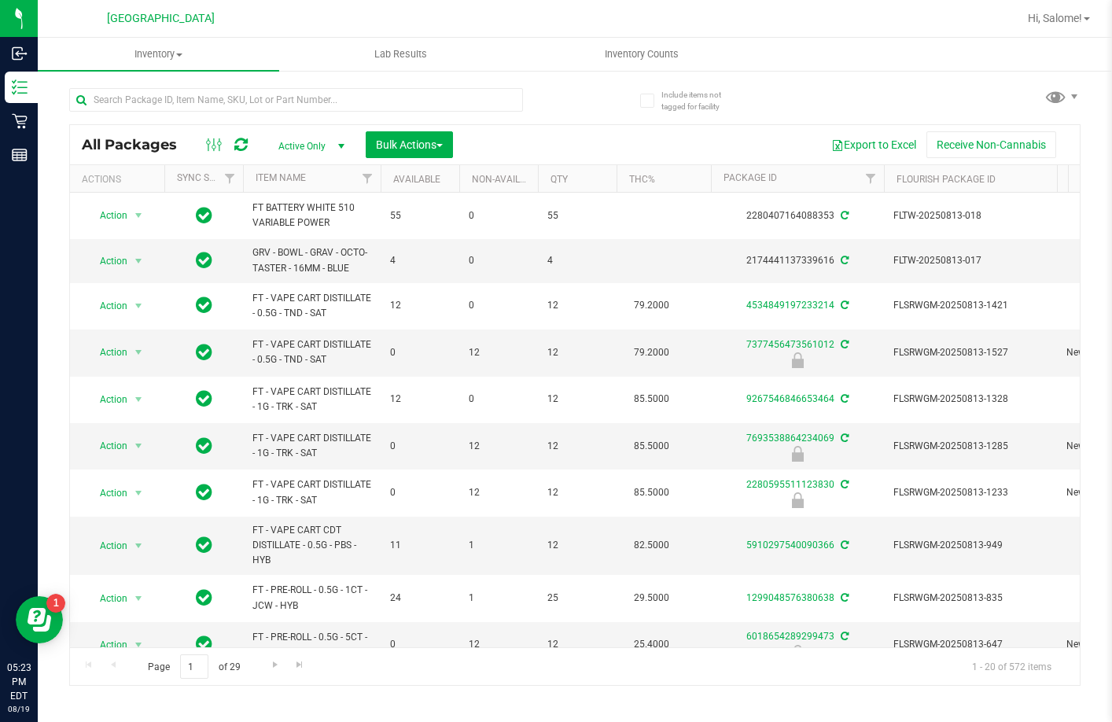 The width and height of the screenshot is (1112, 722). What do you see at coordinates (420, 598) in the screenshot?
I see `span: 24` at bounding box center [420, 598].